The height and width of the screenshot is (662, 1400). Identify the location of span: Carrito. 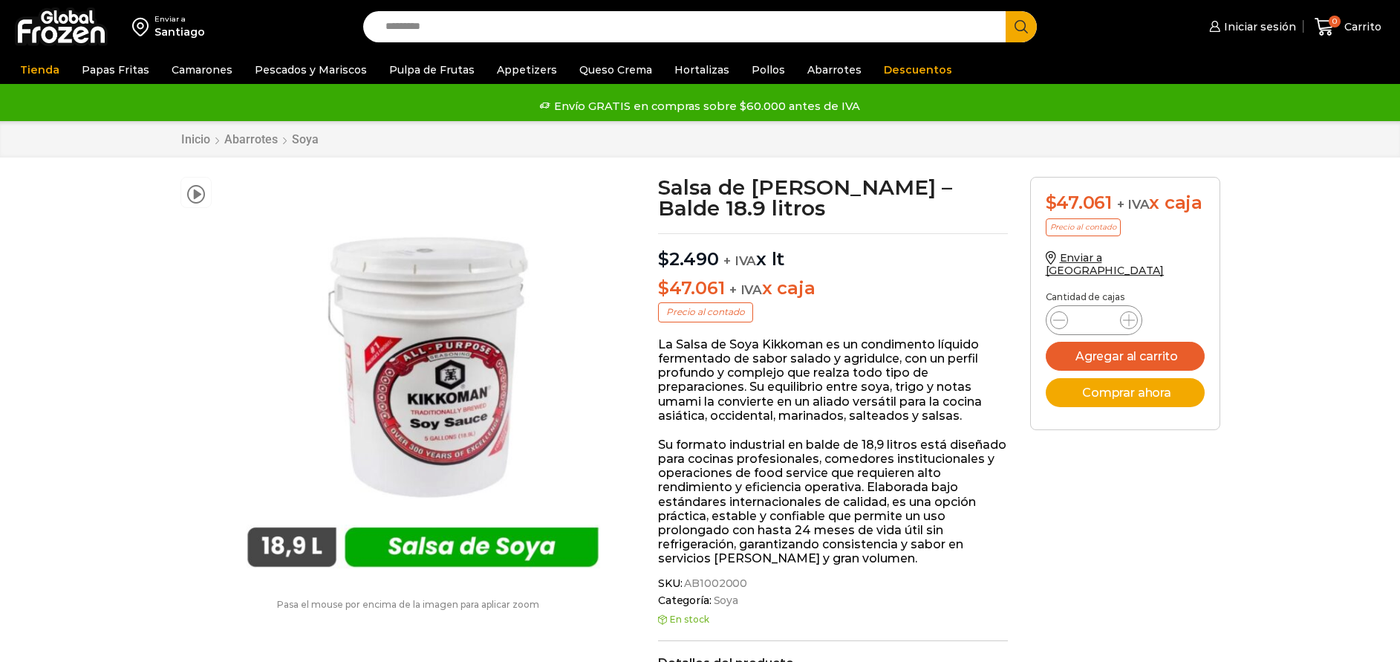
(1361, 27).